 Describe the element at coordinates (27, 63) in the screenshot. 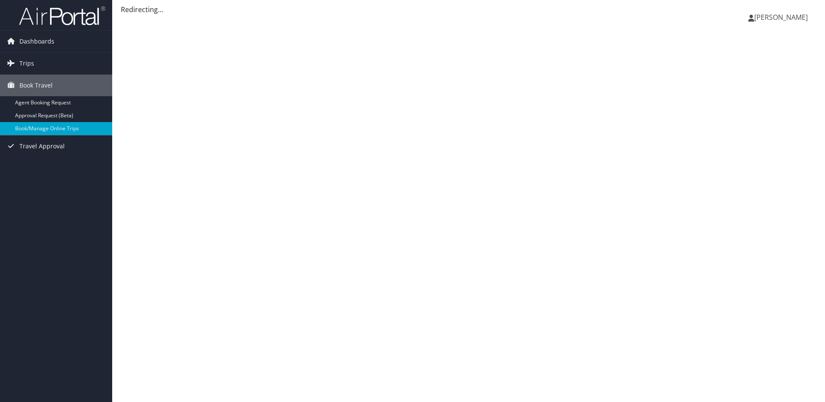

I see `span: Trips` at that location.